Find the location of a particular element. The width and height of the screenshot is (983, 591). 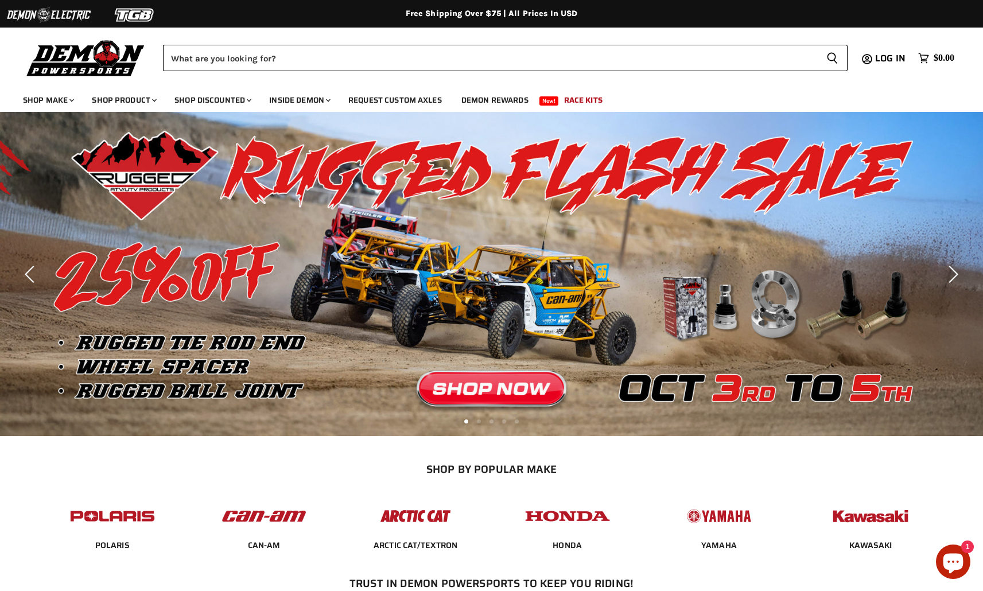

a: $0.00 is located at coordinates (936, 58).